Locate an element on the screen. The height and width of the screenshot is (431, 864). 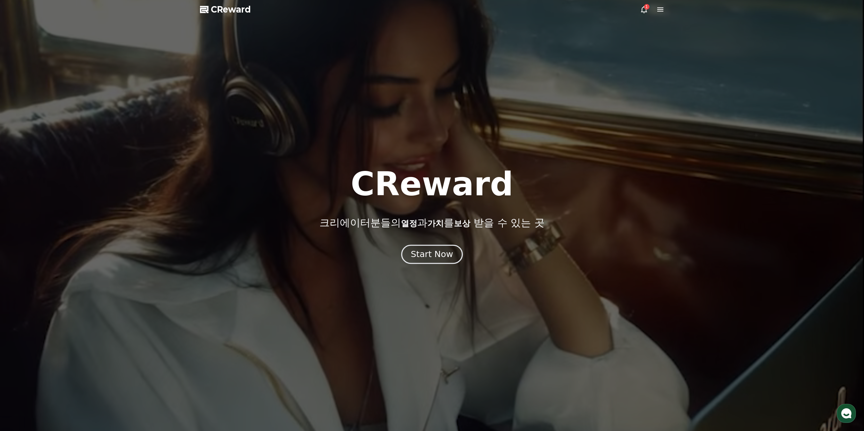
p: 크리에이터분들의 과 를 받을 수 있는 곳 is located at coordinates (432, 223).